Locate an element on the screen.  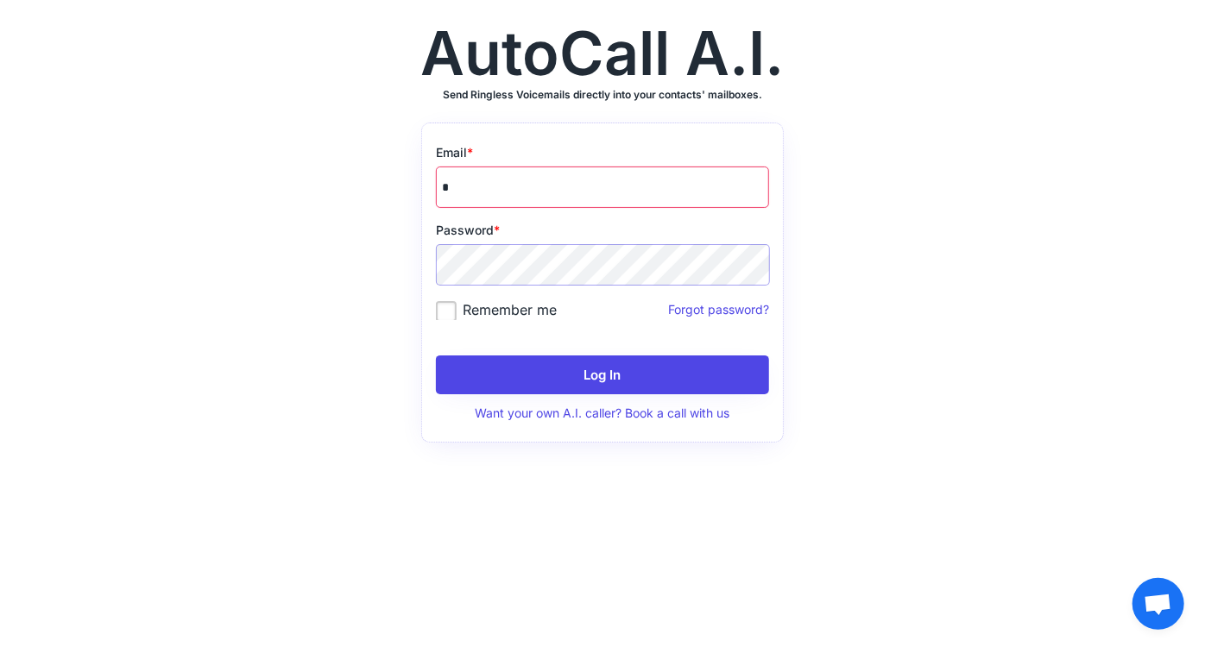
a: privacy is located at coordinates (603, 501).